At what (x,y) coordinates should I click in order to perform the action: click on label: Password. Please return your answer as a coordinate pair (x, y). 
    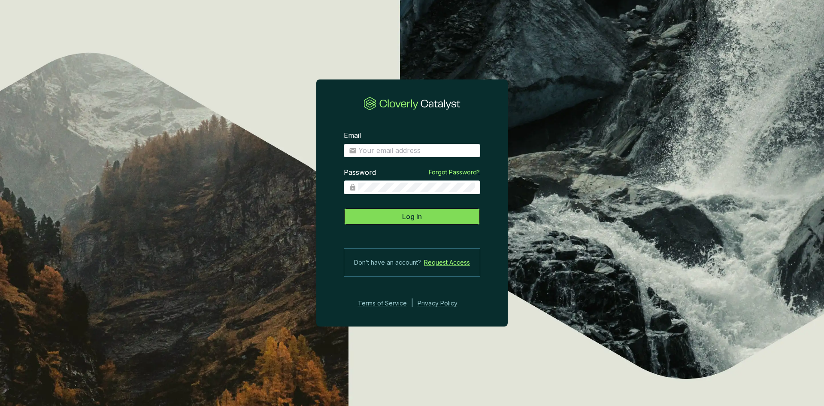
    Looking at the image, I should click on (360, 173).